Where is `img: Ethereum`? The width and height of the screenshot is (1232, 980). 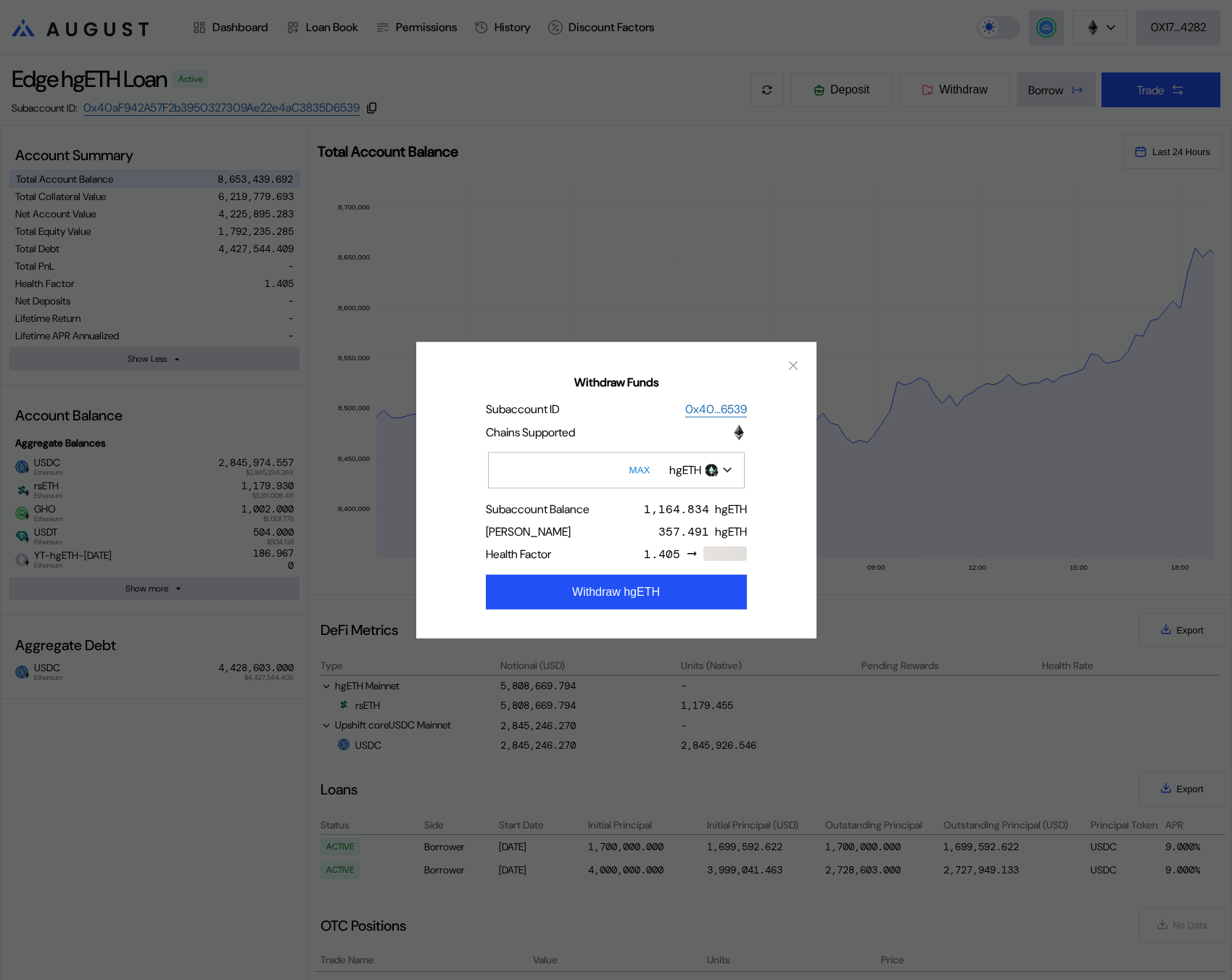 img: Ethereum is located at coordinates (739, 432).